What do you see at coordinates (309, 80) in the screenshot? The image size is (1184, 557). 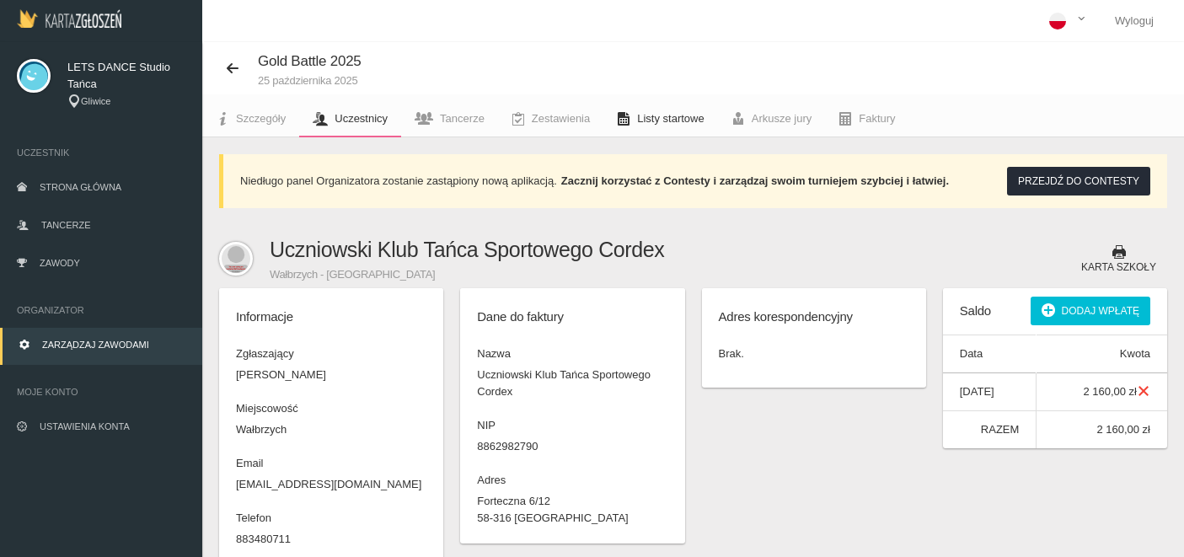 I see `small: 25 października 2025` at bounding box center [309, 80].